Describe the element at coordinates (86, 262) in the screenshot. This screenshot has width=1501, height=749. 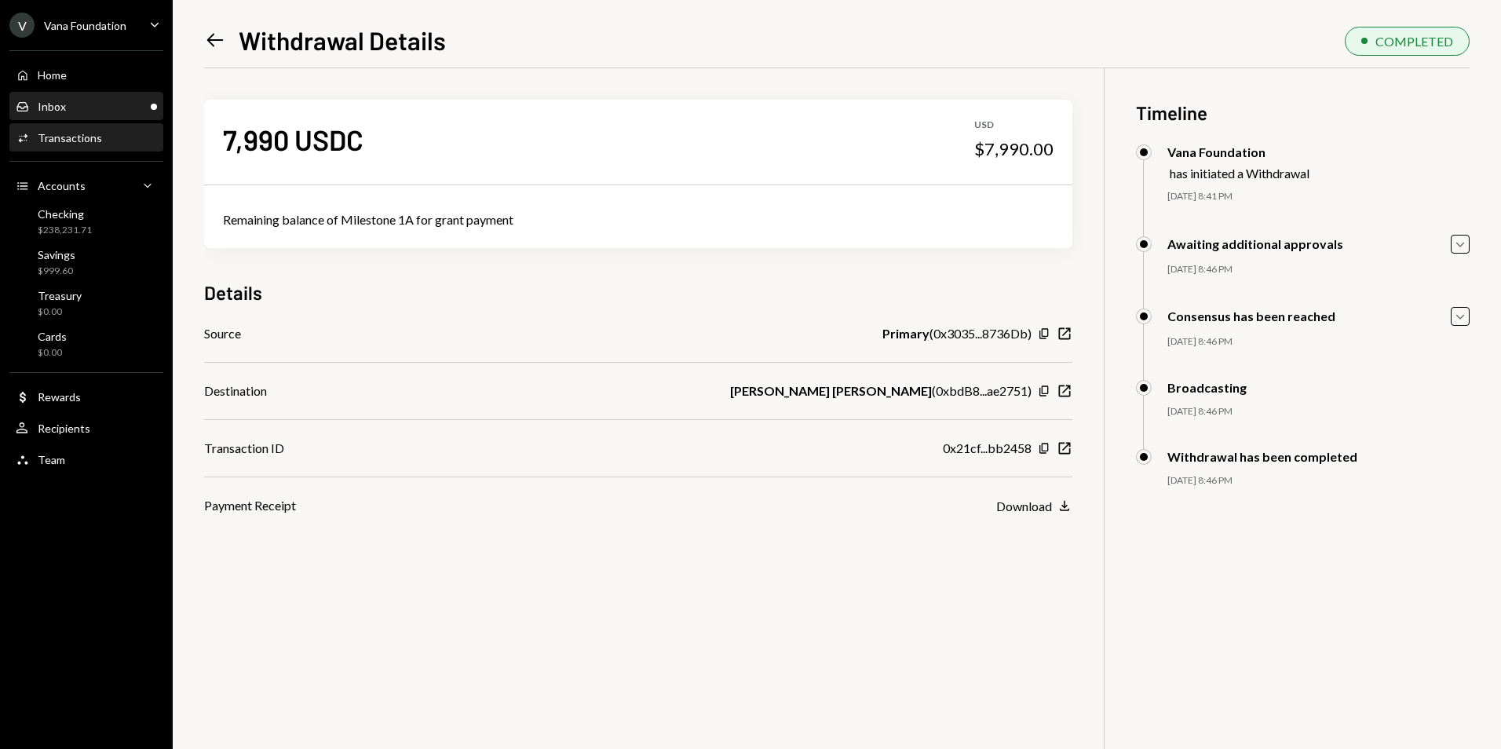
I see `a: Savings$999.60` at that location.